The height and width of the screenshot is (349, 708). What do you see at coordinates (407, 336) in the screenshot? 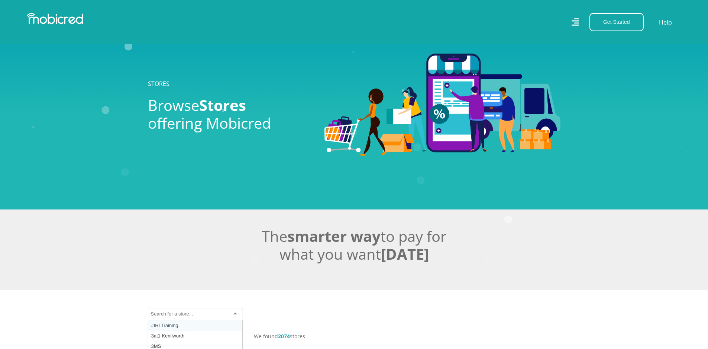
I see `p: We found stores` at bounding box center [407, 336].